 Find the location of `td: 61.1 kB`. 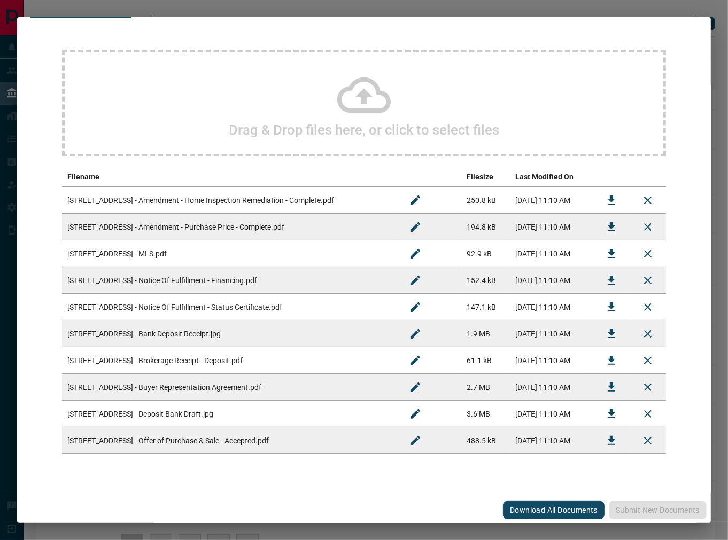

td: 61.1 kB is located at coordinates (485, 361).